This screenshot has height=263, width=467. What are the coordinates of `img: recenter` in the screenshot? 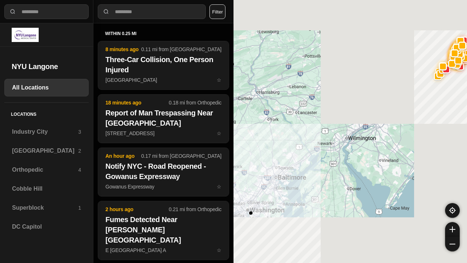 It's located at (453, 210).